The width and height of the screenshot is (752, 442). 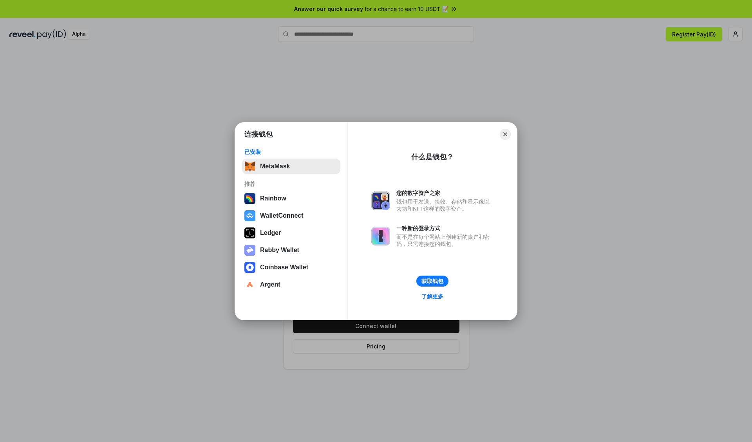 What do you see at coordinates (432, 281) in the screenshot?
I see `div: 获取钱包` at bounding box center [432, 281].